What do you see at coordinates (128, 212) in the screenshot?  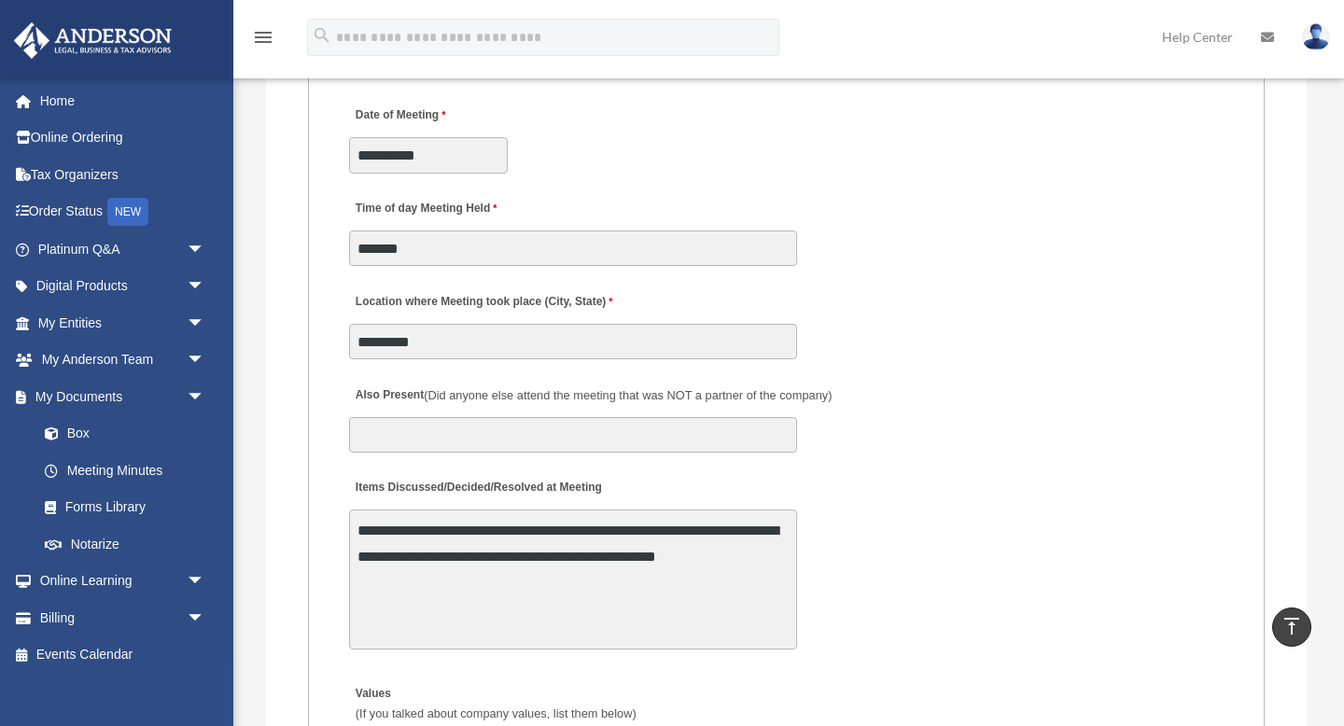 I see `div: NEW` at bounding box center [128, 212].